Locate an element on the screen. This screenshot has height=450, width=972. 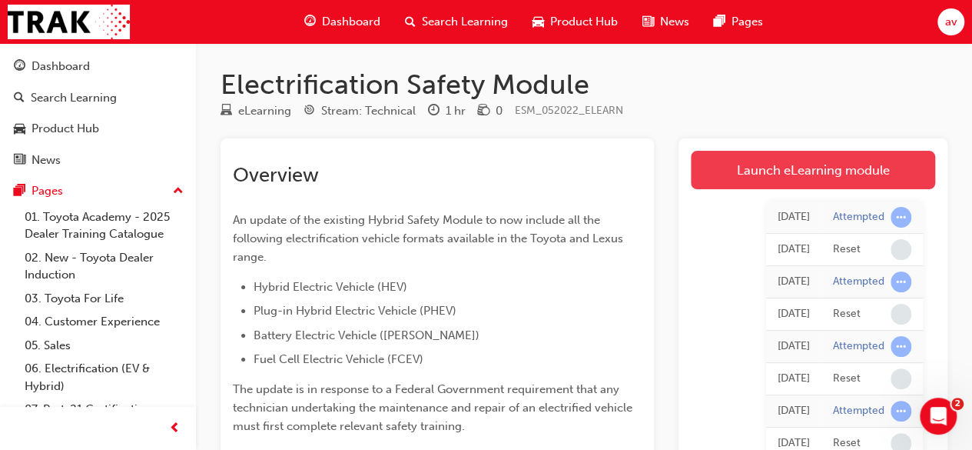
a: 05. Sales is located at coordinates (104, 345).